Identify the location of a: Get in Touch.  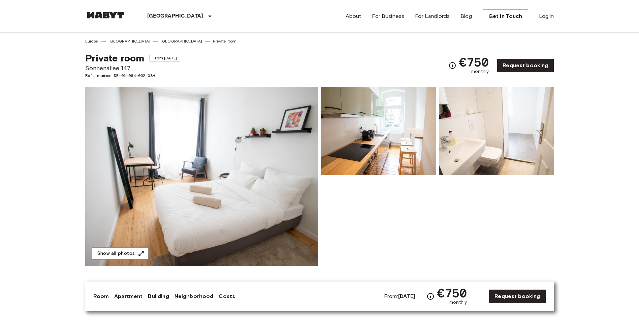
(506, 16).